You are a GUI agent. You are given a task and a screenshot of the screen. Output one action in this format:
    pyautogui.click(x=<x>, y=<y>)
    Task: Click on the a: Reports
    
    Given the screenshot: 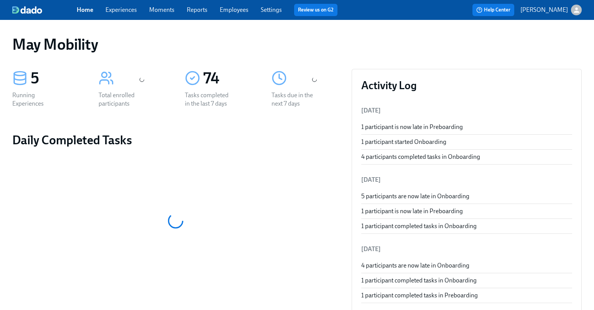 What is the action you would take?
    pyautogui.click(x=197, y=10)
    